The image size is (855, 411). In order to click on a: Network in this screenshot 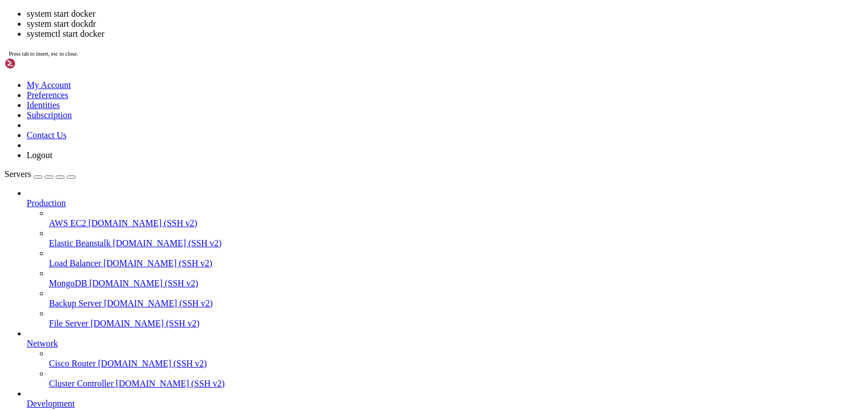, I will do `click(439, 344)`.